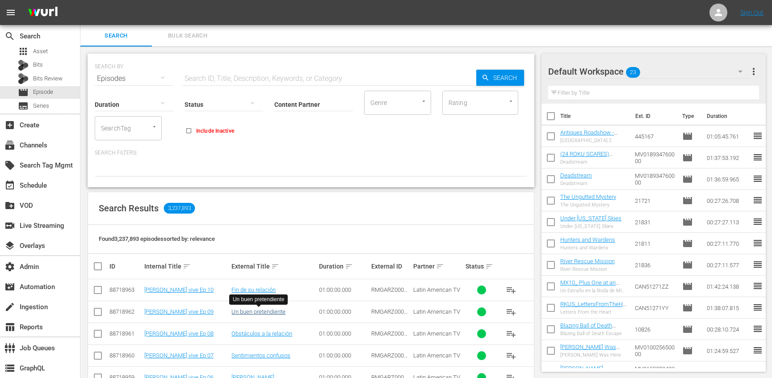  Describe the element at coordinates (262, 333) in the screenshot. I see `a: Obstáculos a la relación` at that location.